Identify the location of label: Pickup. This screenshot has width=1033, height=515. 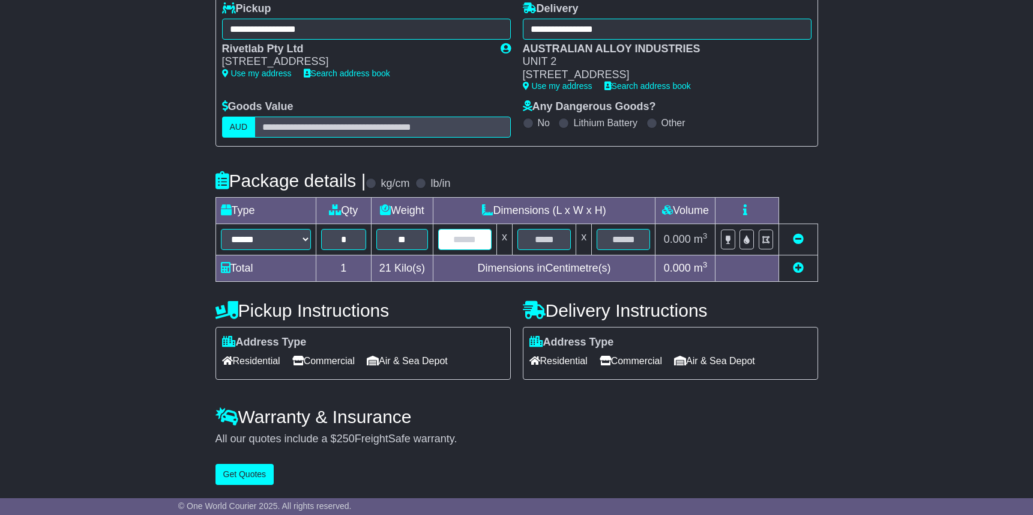
(247, 9).